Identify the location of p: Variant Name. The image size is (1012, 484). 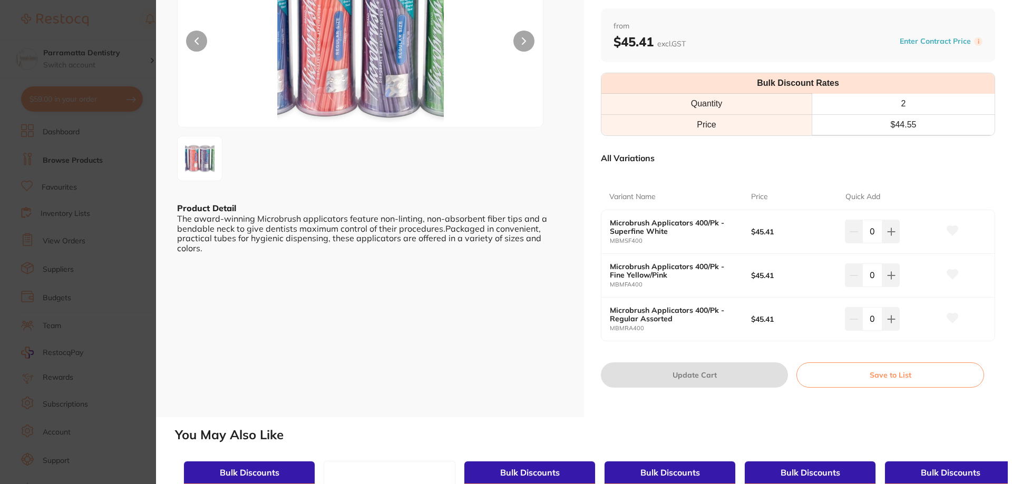
(632, 197).